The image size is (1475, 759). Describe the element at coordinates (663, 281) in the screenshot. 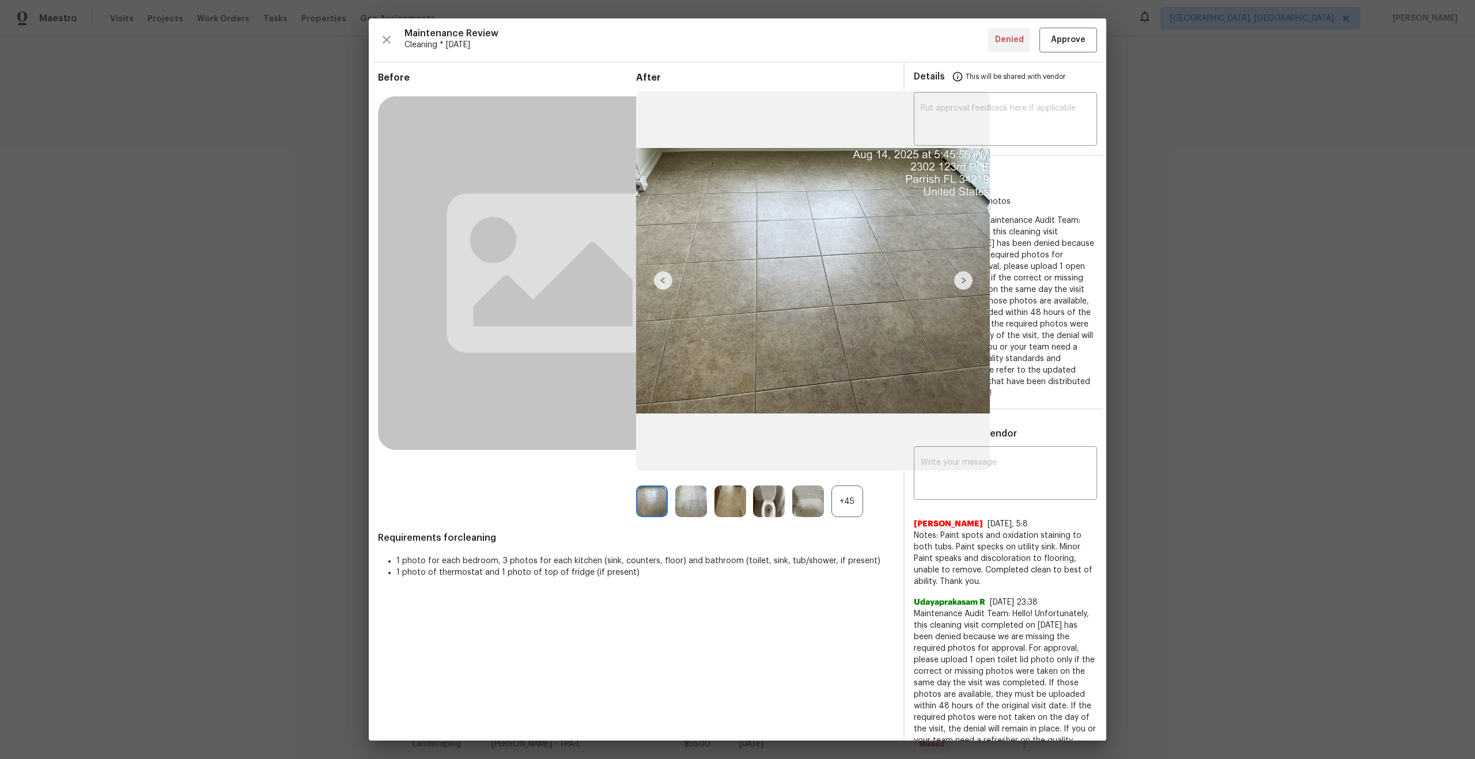

I see `img: left-chevron-button-url` at that location.